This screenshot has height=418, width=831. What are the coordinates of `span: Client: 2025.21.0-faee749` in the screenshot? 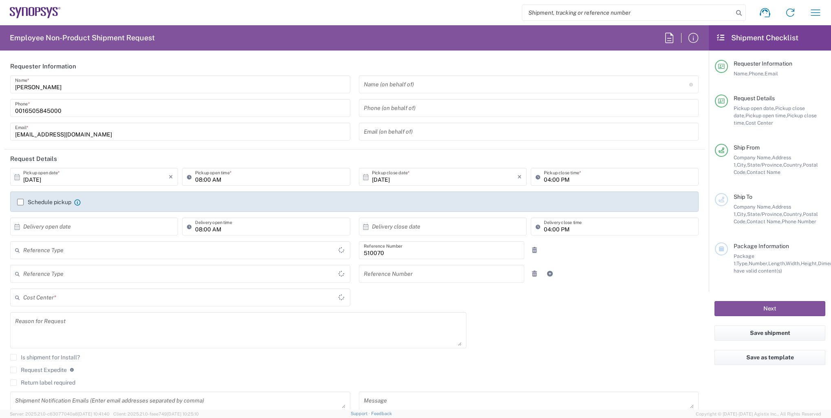 It's located at (156, 414).